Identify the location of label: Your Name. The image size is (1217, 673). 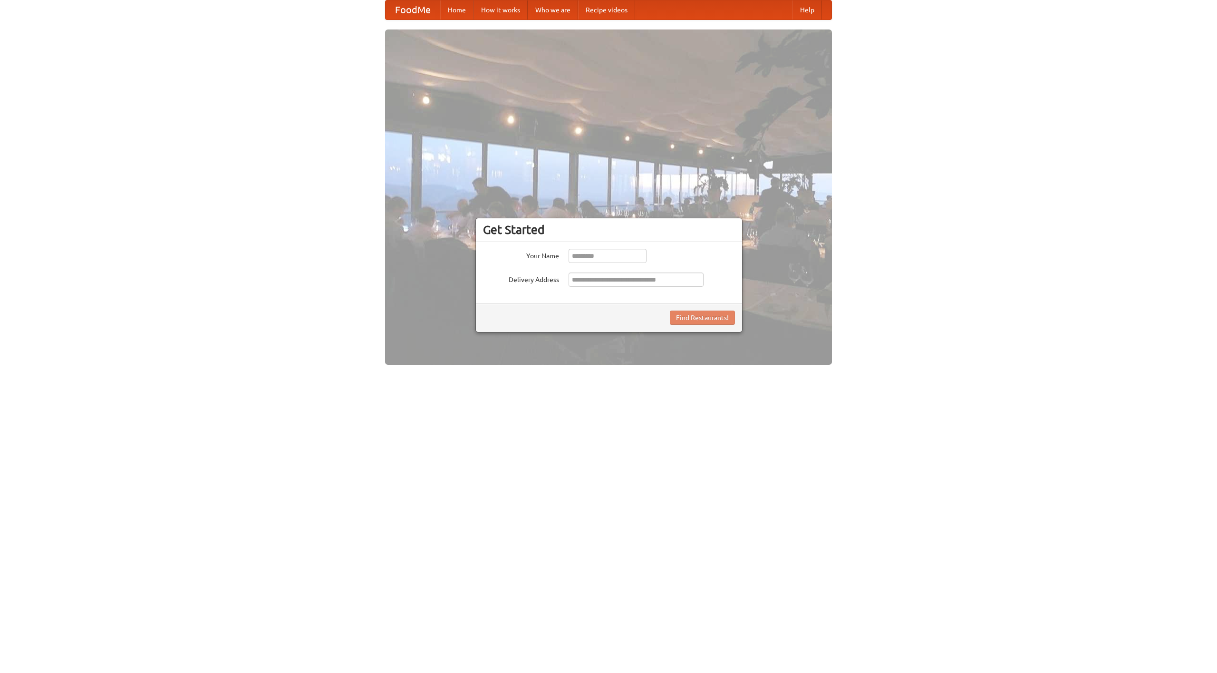
(521, 254).